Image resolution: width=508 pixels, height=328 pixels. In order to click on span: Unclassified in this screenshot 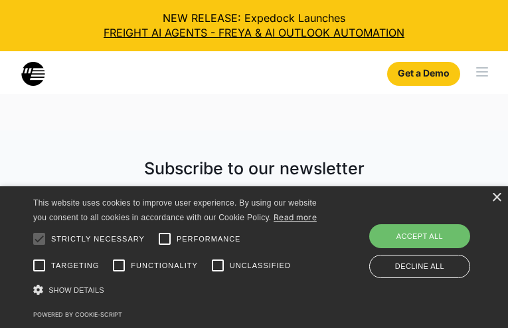, I will do `click(260, 265)`.